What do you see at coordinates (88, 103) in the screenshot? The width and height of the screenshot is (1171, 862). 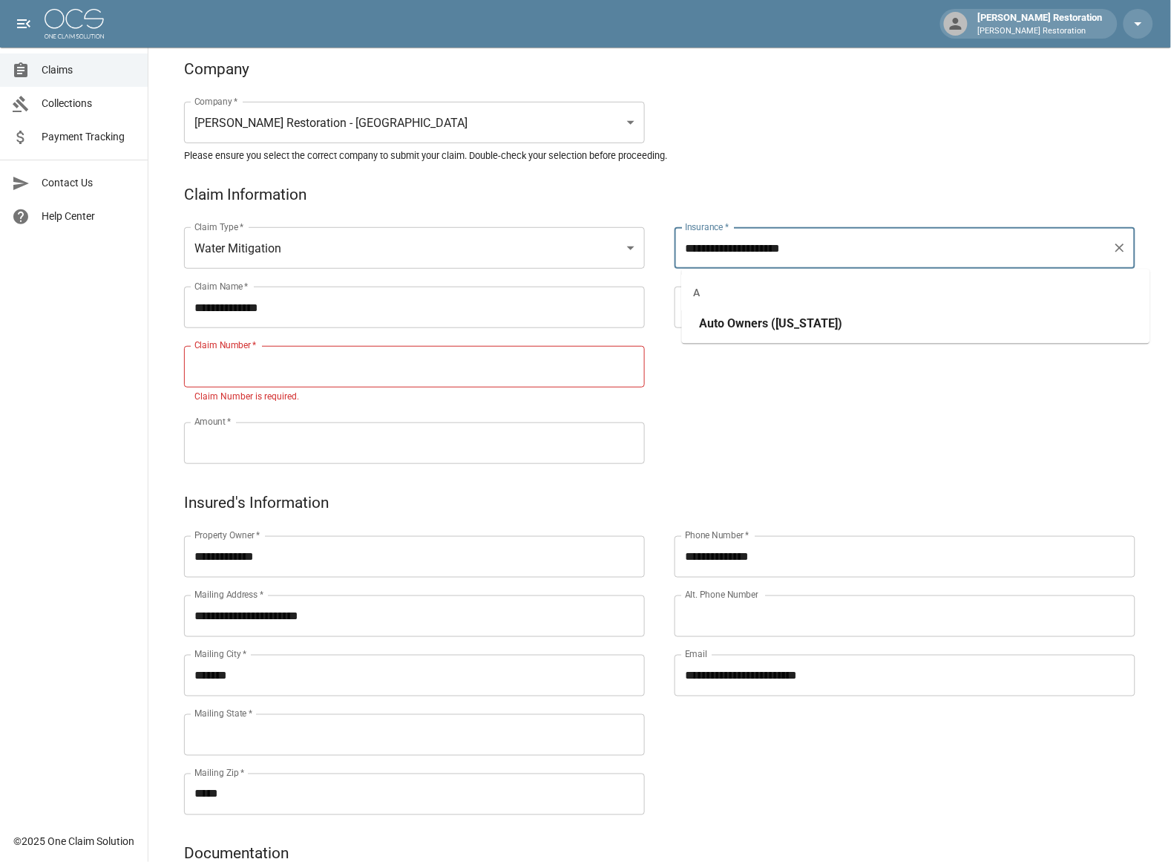 I see `span: Collections` at bounding box center [88, 103].